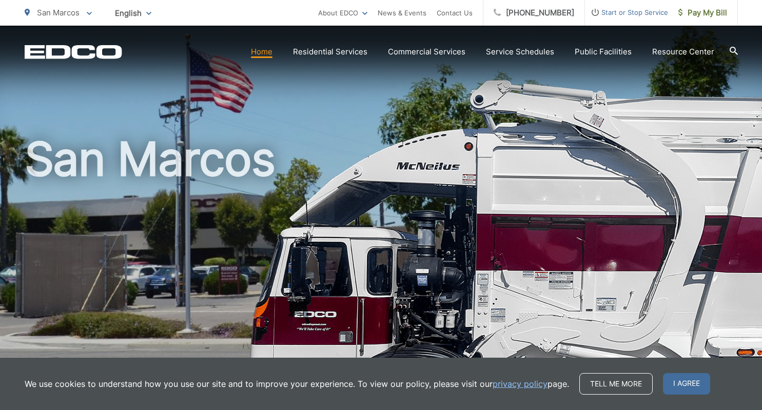 This screenshot has height=410, width=762. What do you see at coordinates (520, 384) in the screenshot?
I see `a: privacy policy` at bounding box center [520, 384].